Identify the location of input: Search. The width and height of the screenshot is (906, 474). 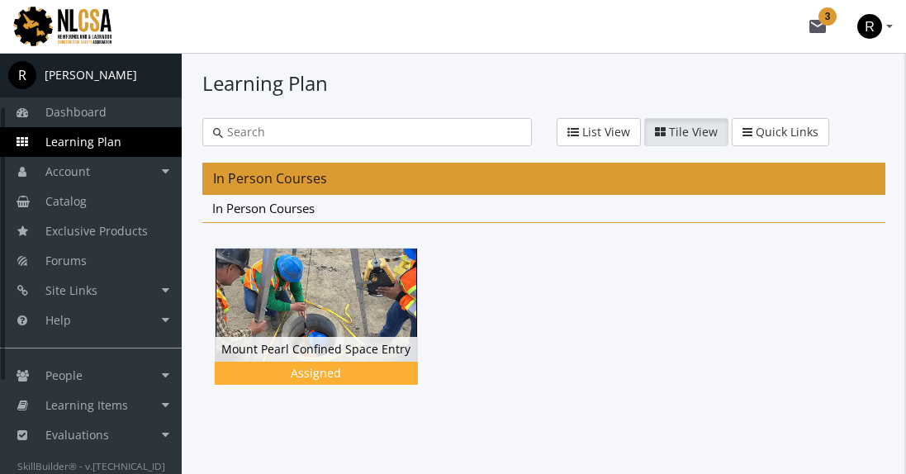
(372, 132).